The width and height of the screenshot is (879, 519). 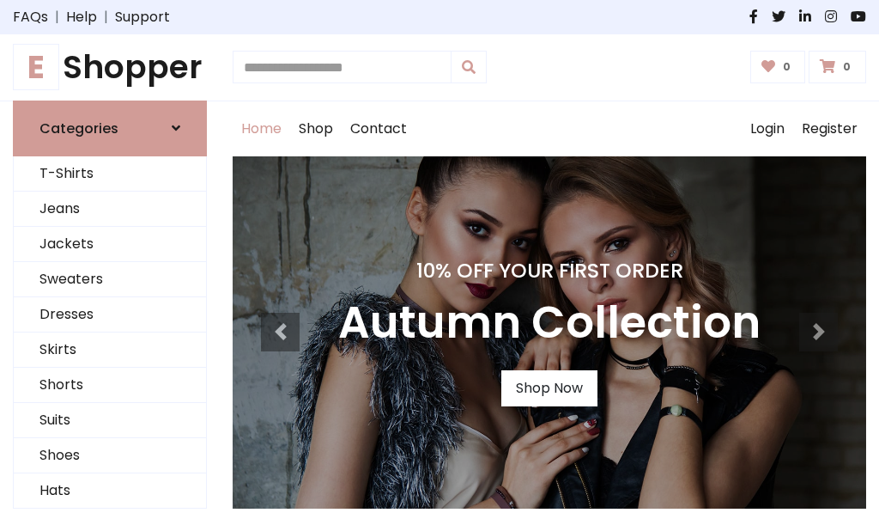 What do you see at coordinates (316, 129) in the screenshot?
I see `a: Shop` at bounding box center [316, 129].